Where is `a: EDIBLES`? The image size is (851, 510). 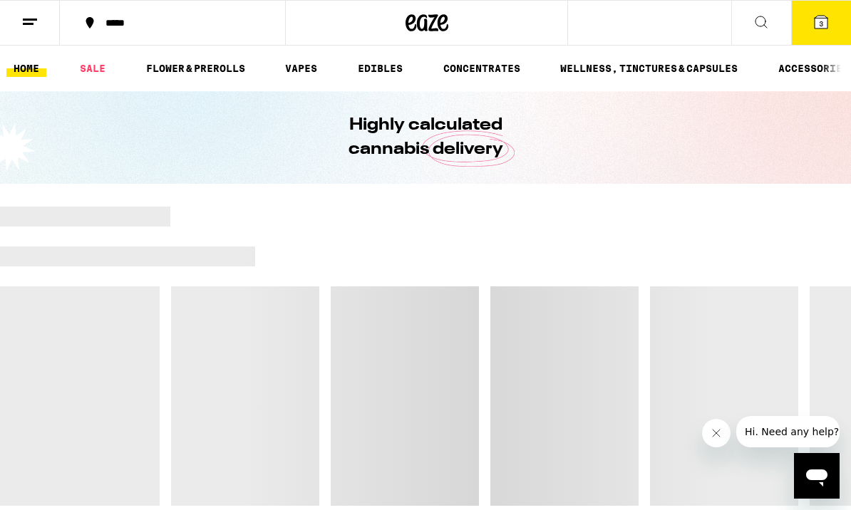
a: EDIBLES is located at coordinates (380, 68).